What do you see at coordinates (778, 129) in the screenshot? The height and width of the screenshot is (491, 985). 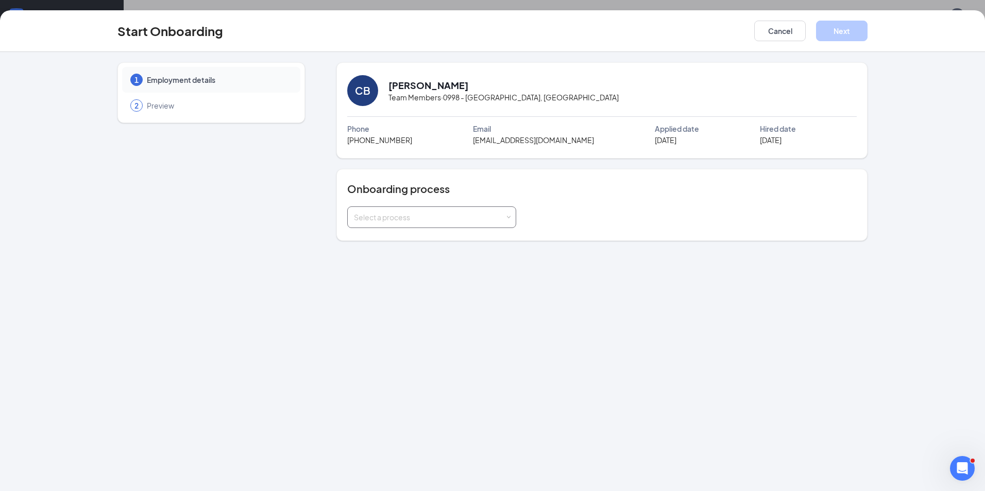 I see `span: Hired date` at bounding box center [778, 129].